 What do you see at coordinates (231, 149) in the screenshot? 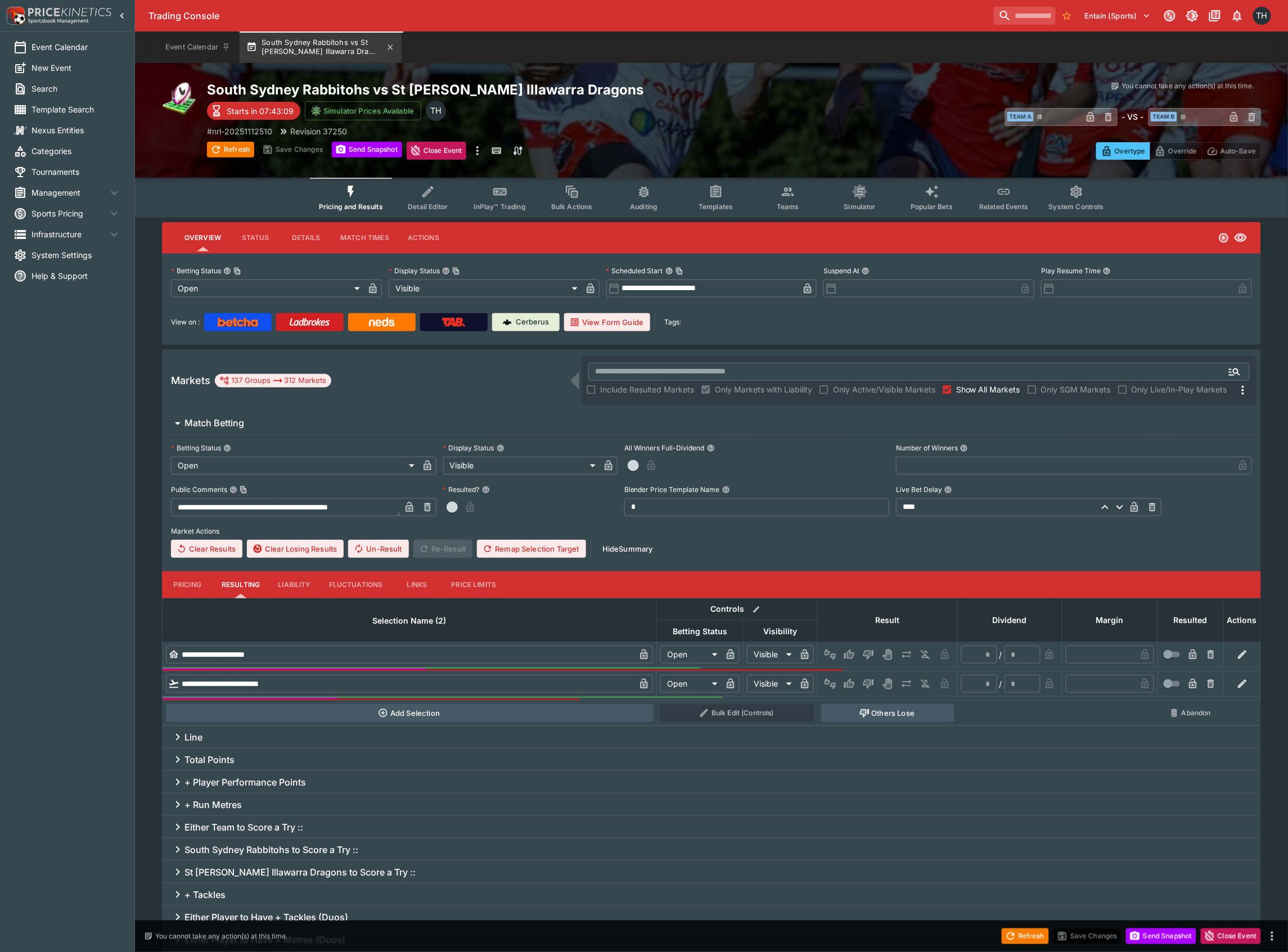
I see `button: Refresh` at bounding box center [231, 149].